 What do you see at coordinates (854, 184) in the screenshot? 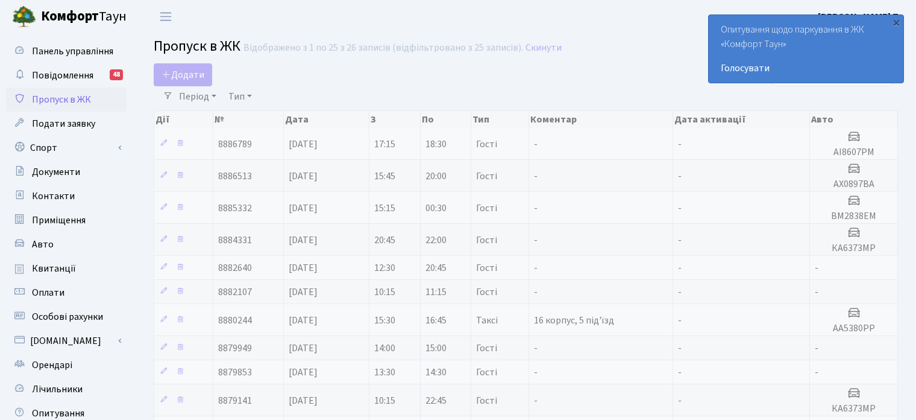
I see `h5: АХ0897ВА` at bounding box center [854, 184].